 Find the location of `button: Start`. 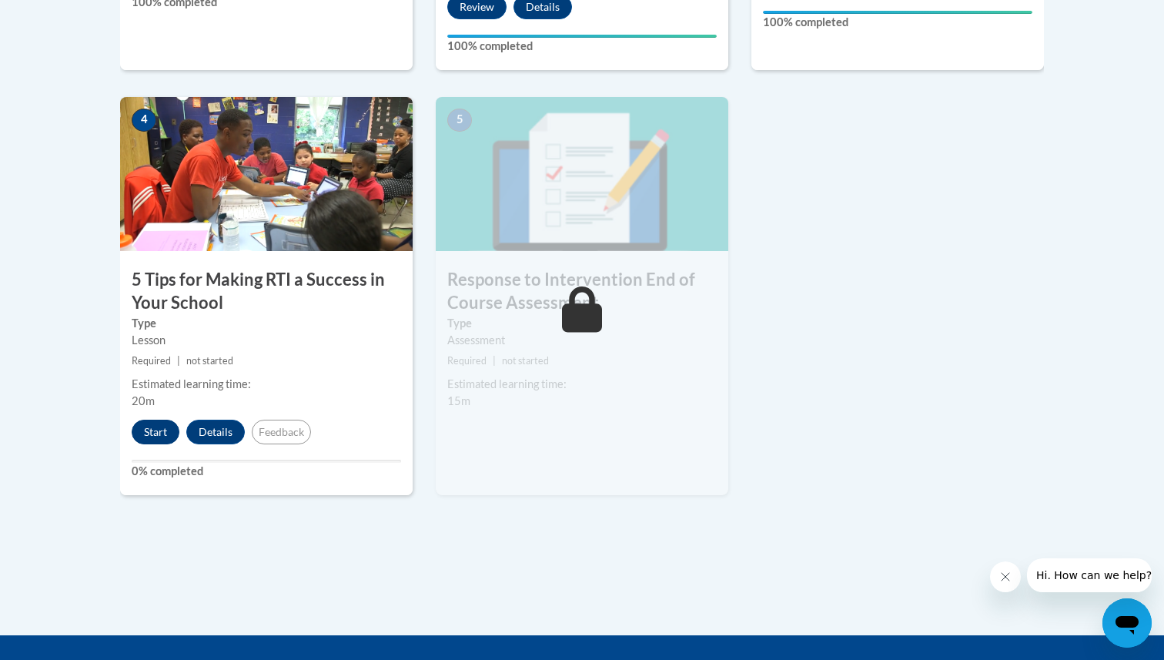

button: Start is located at coordinates (156, 432).